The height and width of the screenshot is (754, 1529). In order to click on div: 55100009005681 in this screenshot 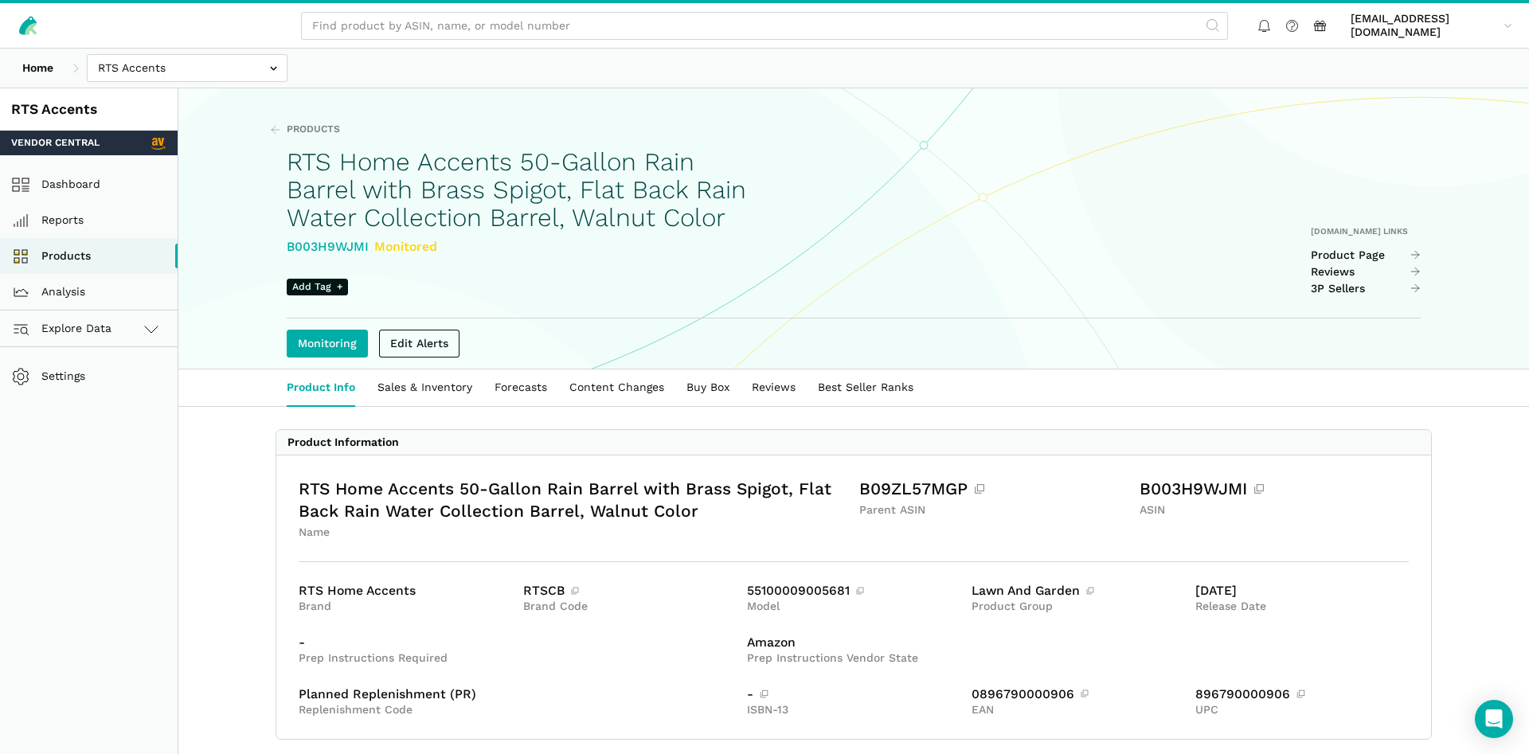, I will do `click(854, 591)`.